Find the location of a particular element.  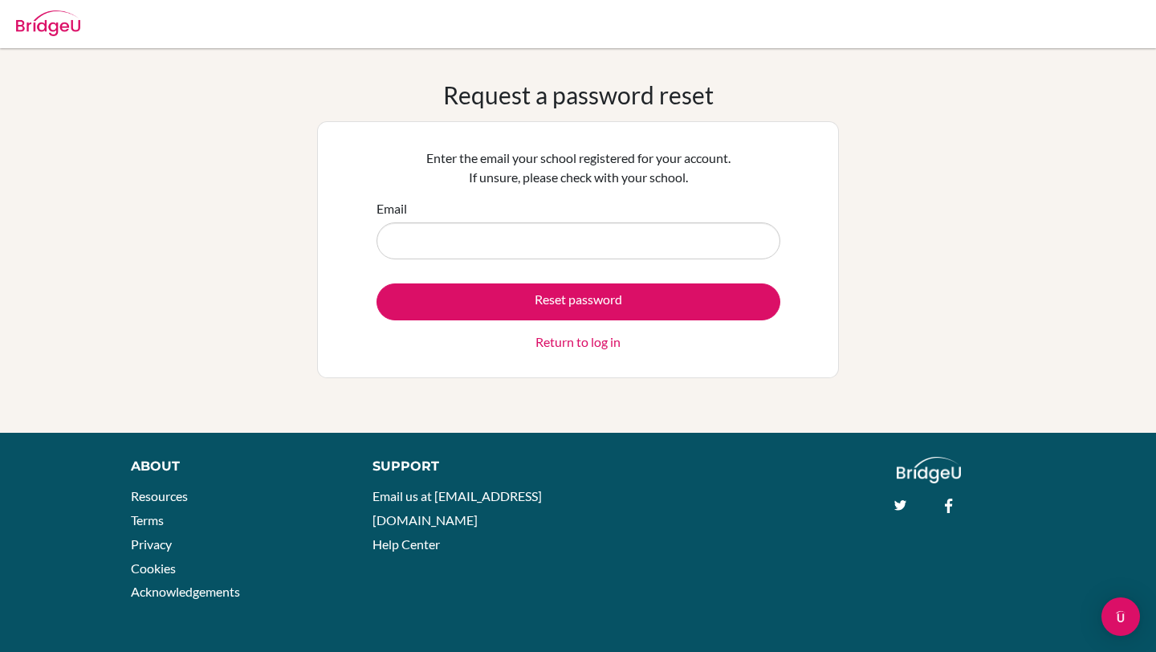

div: Open Intercom Messenger is located at coordinates (1121, 617).